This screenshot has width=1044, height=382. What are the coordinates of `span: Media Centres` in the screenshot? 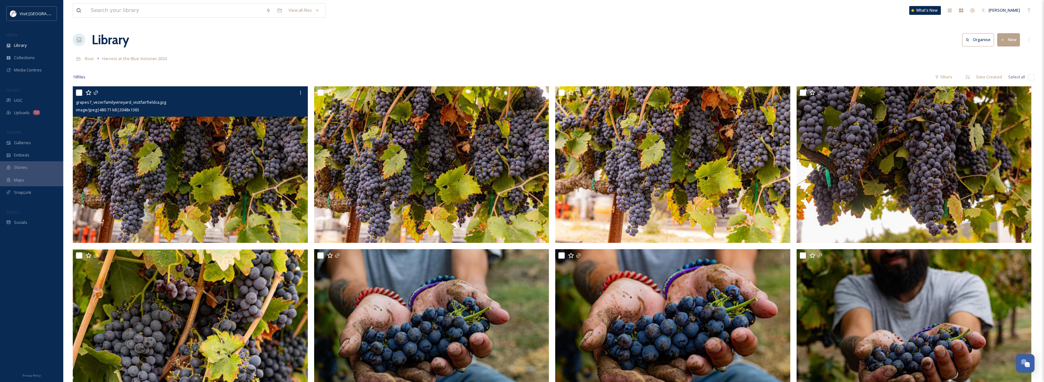 It's located at (28, 70).